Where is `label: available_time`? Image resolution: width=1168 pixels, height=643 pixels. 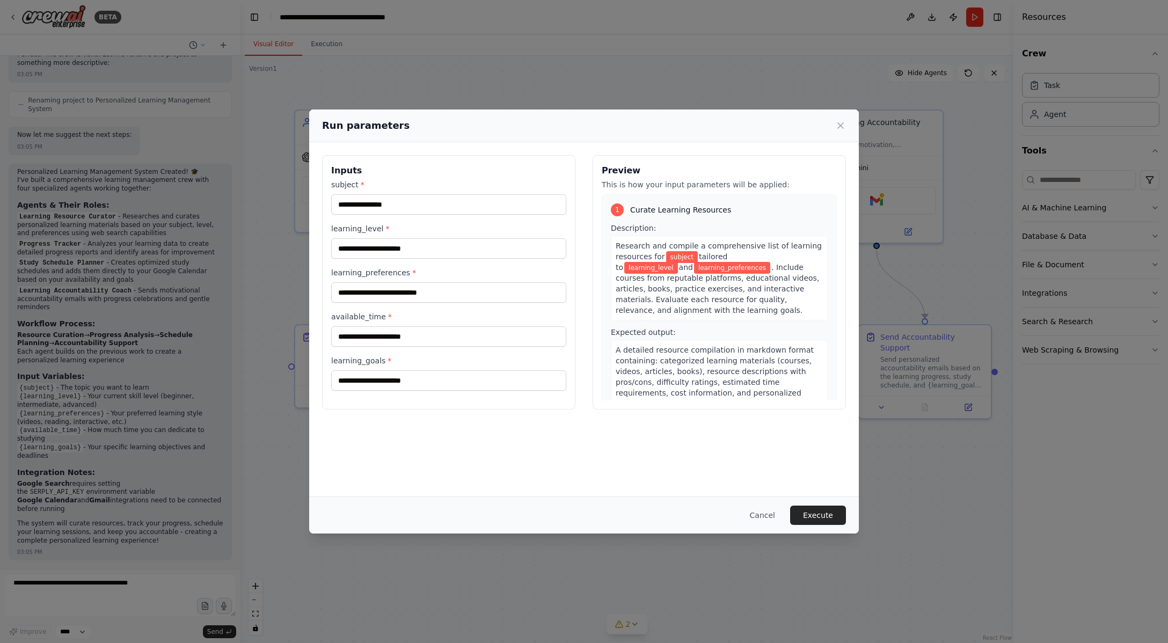
label: available_time is located at coordinates (449, 317).